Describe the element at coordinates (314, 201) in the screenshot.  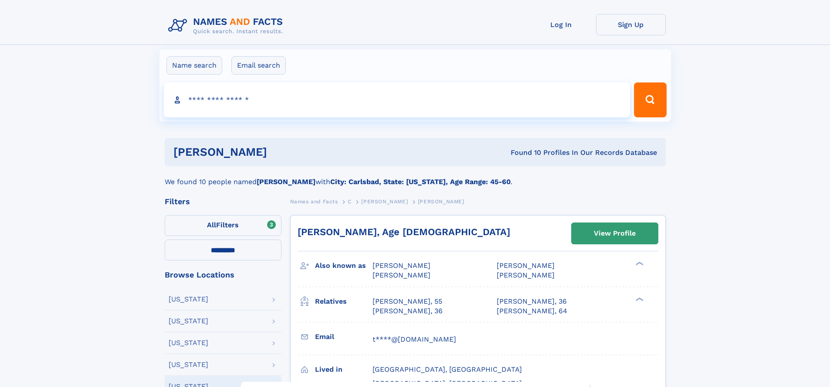
I see `a: Names and Facts` at that location.